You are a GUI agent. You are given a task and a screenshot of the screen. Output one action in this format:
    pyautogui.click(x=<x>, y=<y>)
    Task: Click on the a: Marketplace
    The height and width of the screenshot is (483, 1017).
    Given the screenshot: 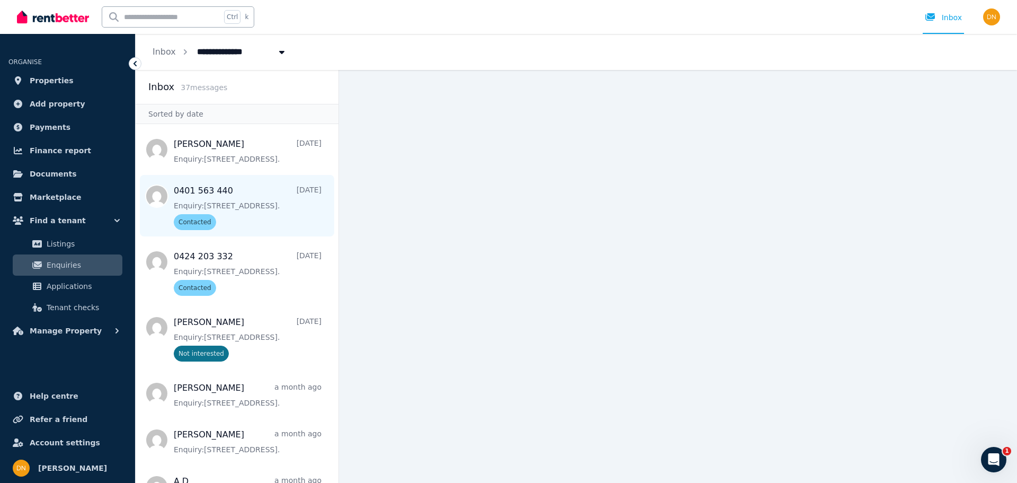 What is the action you would take?
    pyautogui.click(x=67, y=197)
    